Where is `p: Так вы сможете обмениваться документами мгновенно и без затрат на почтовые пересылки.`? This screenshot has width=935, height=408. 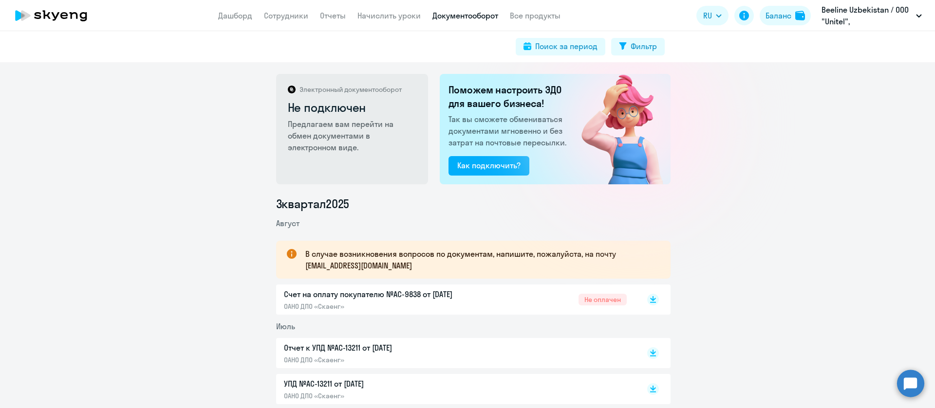
p: Так вы сможете обмениваться документами мгновенно и без затрат на почтовые пересылки. is located at coordinates (509, 131).